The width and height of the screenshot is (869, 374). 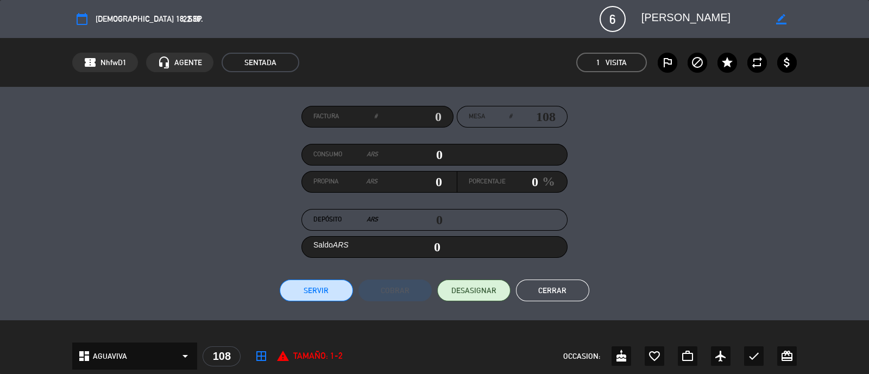 I want to click on i: repeat, so click(x=757, y=62).